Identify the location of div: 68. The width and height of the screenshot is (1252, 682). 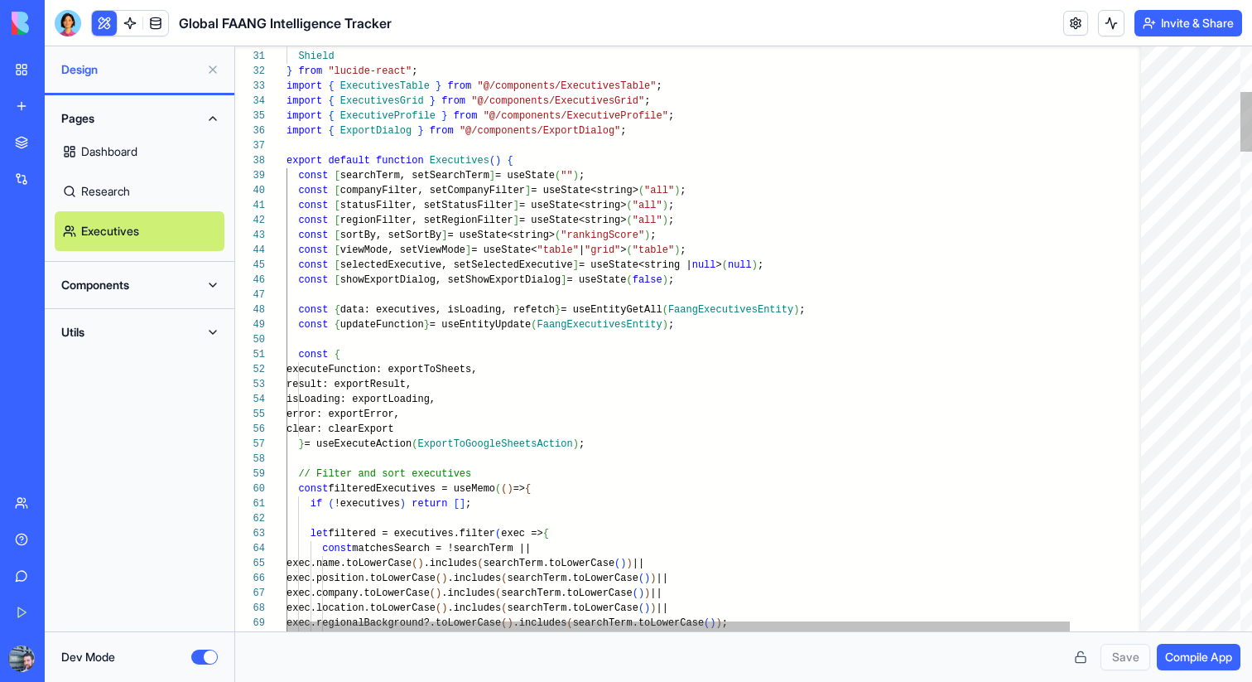
(250, 608).